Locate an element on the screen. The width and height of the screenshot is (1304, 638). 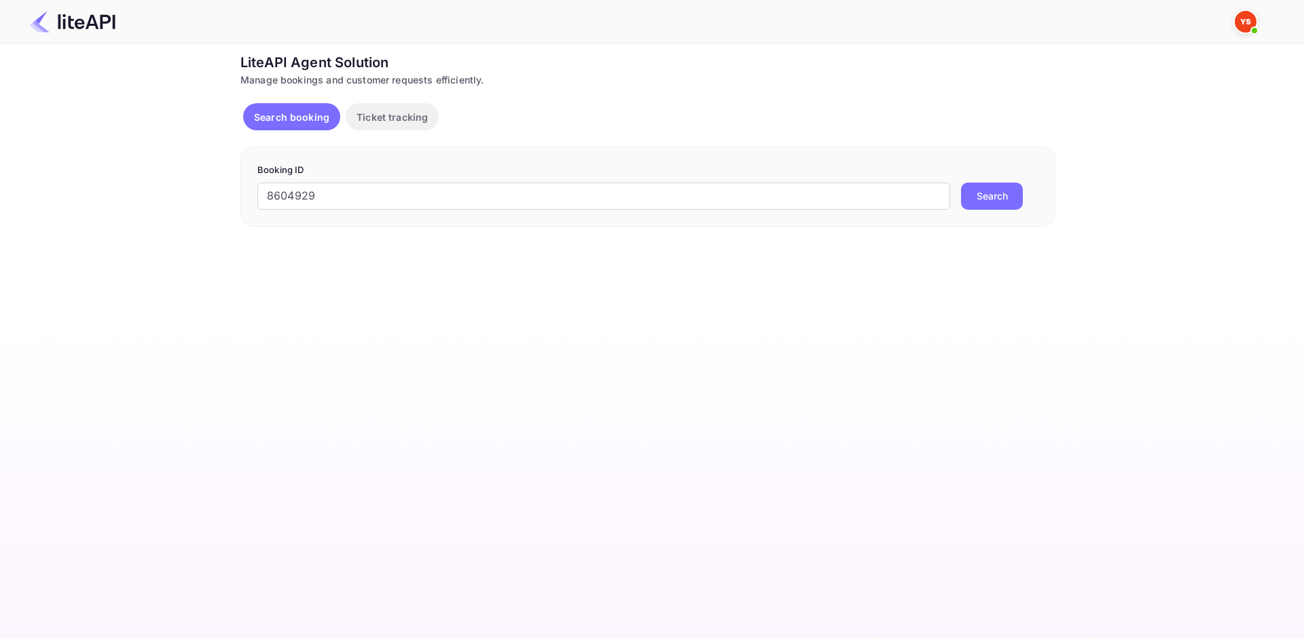
div: LiteAPI Agent Solution is located at coordinates (648, 62).